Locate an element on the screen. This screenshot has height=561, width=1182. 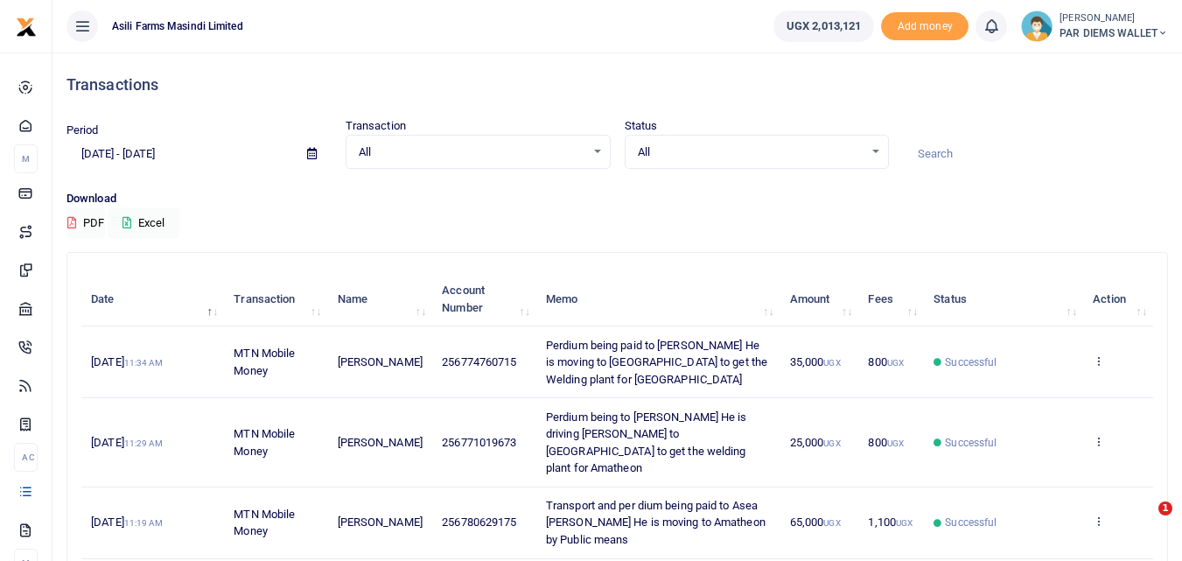
p: Download is located at coordinates (617, 199).